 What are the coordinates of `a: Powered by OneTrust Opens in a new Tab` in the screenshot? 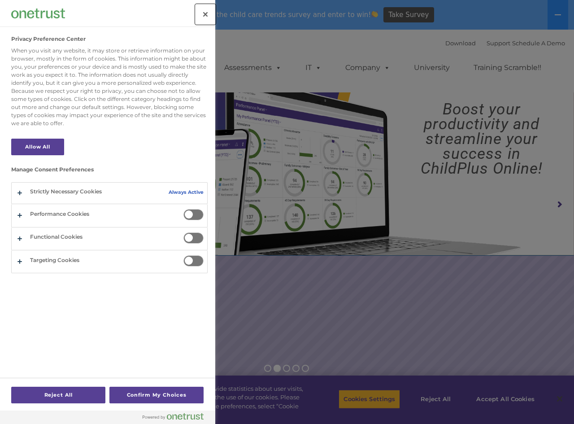 It's located at (177, 418).